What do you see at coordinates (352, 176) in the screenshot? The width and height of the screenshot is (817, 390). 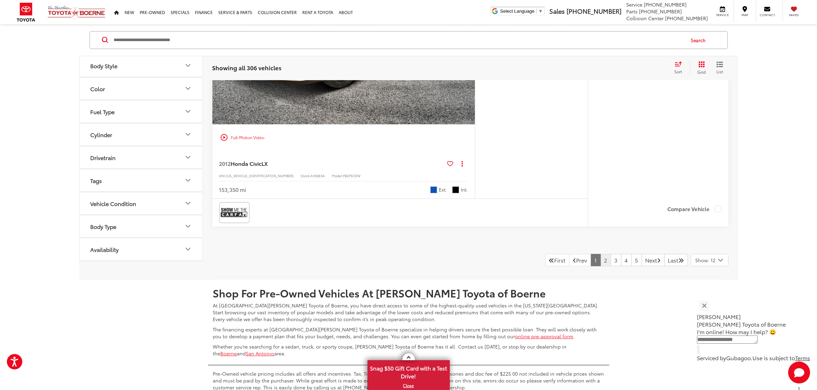 I see `span: FB2F5CEW` at bounding box center [352, 176].